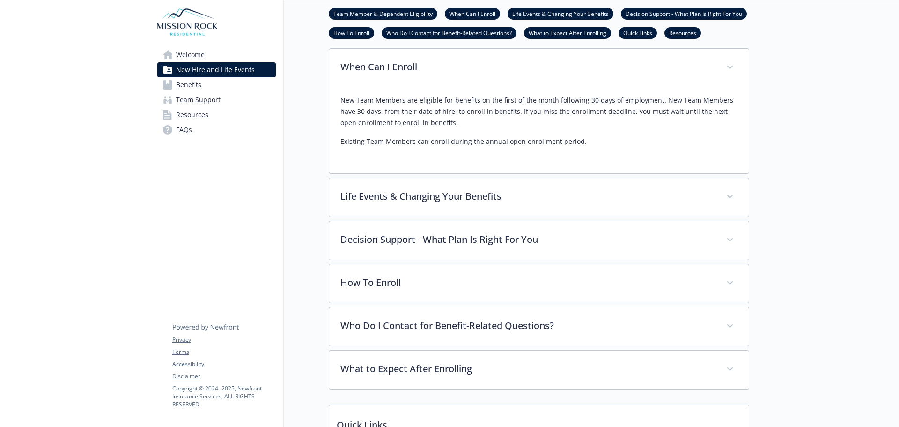  I want to click on a: Benefits, so click(216, 85).